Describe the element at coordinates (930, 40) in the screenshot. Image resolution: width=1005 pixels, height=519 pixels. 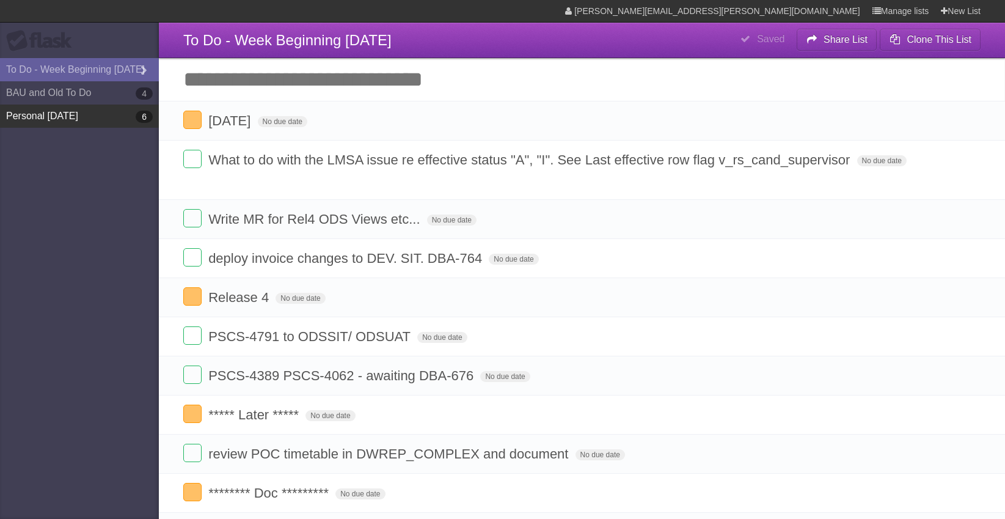
I see `button: Clone This List` at that location.